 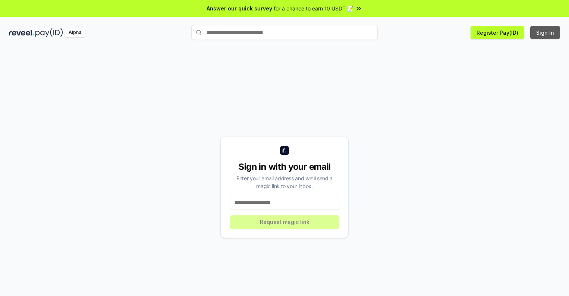 What do you see at coordinates (498, 32) in the screenshot?
I see `button: Register Pay(ID)` at bounding box center [498, 32].